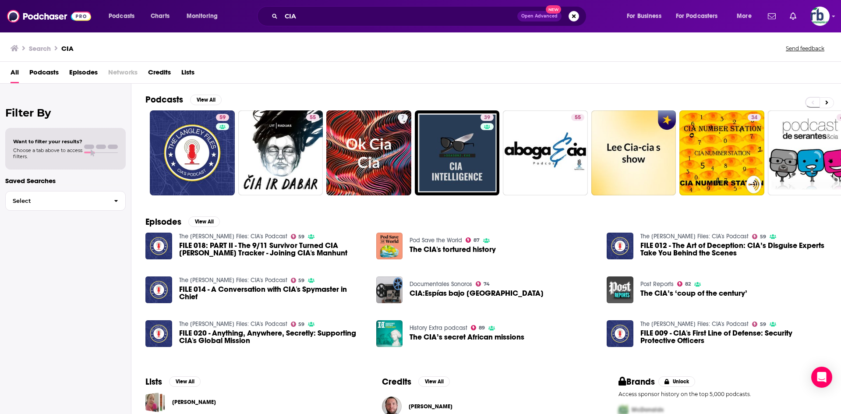 This screenshot has height=414, width=841. Describe the element at coordinates (734, 337) in the screenshot. I see `span: FILE 009 - CIA's First Line of Defense: Security Protective Officers` at that location.